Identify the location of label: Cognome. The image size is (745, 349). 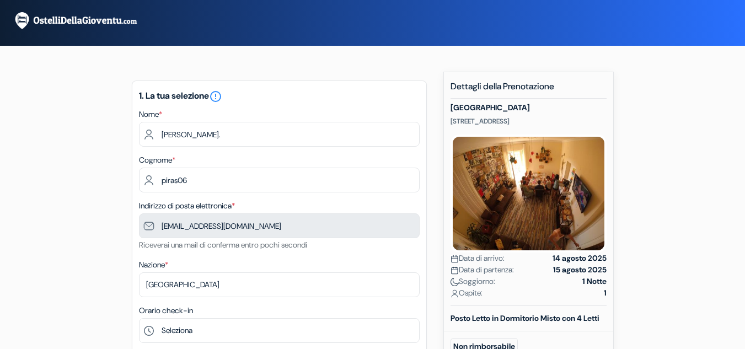
(157, 160).